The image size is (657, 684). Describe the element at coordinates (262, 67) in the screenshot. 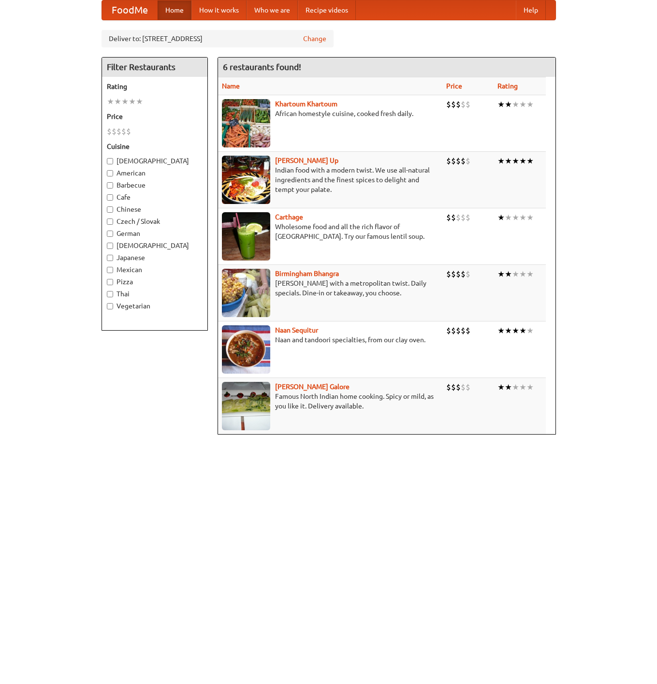

I see `ng-pluralize: 6 restaurants found!` at that location.